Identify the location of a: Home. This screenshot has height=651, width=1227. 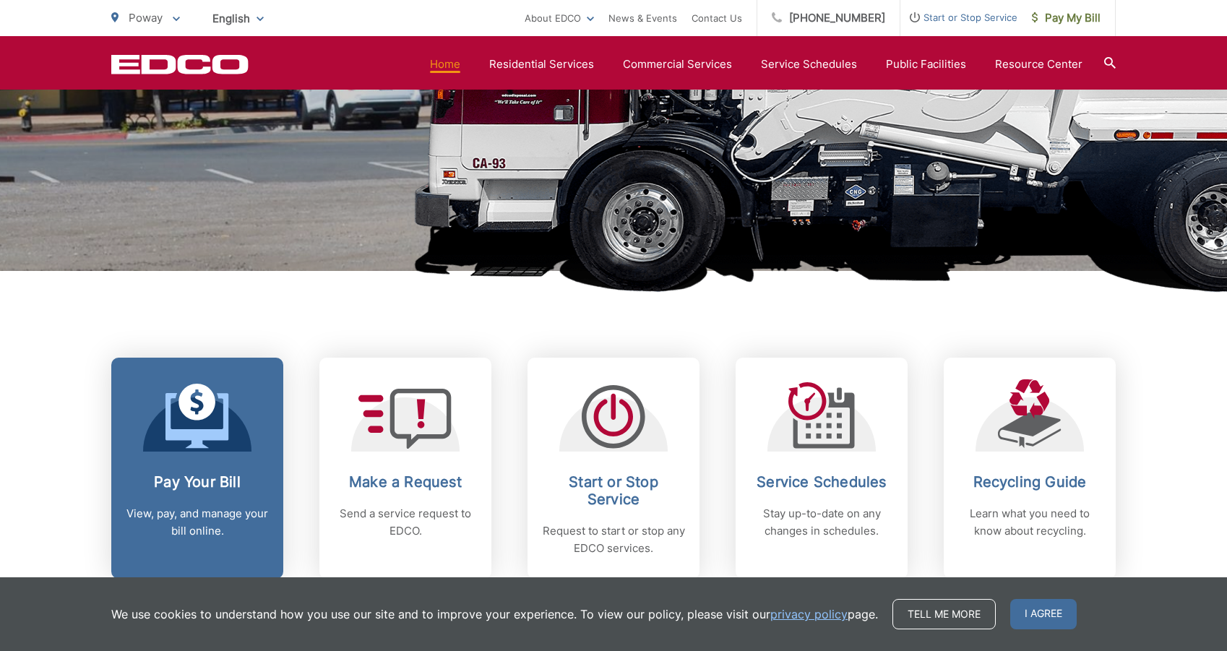
(445, 64).